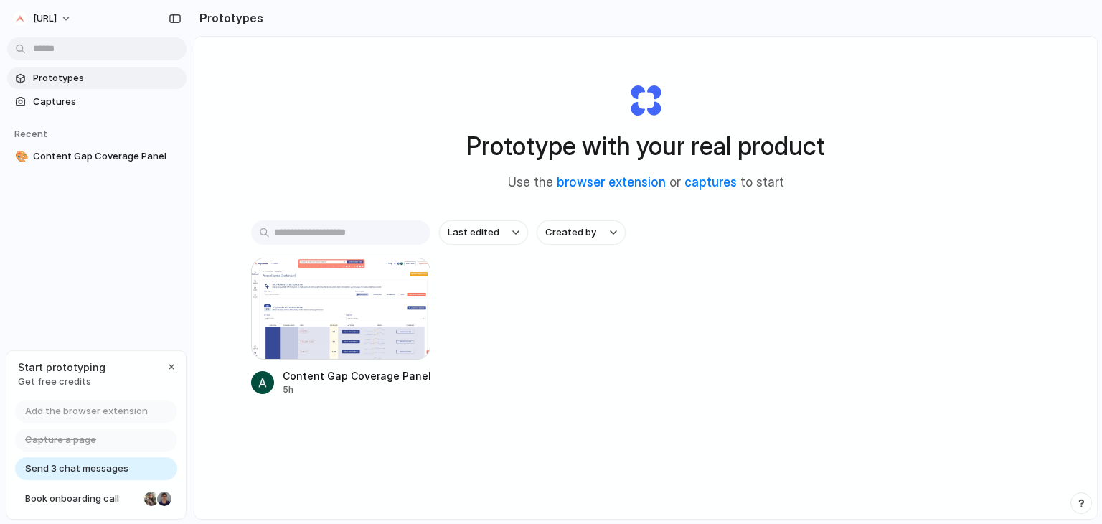 The image size is (1102, 524). What do you see at coordinates (77, 468) in the screenshot?
I see `span: Send 3 chat messages` at bounding box center [77, 468].